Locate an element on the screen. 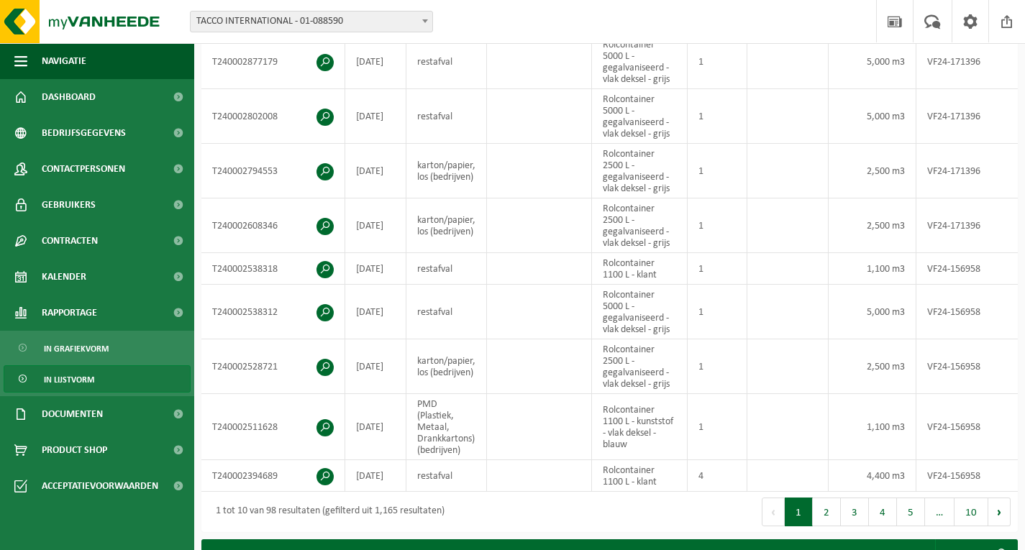 The height and width of the screenshot is (550, 1025). td: T240002802008 is located at coordinates (273, 117).